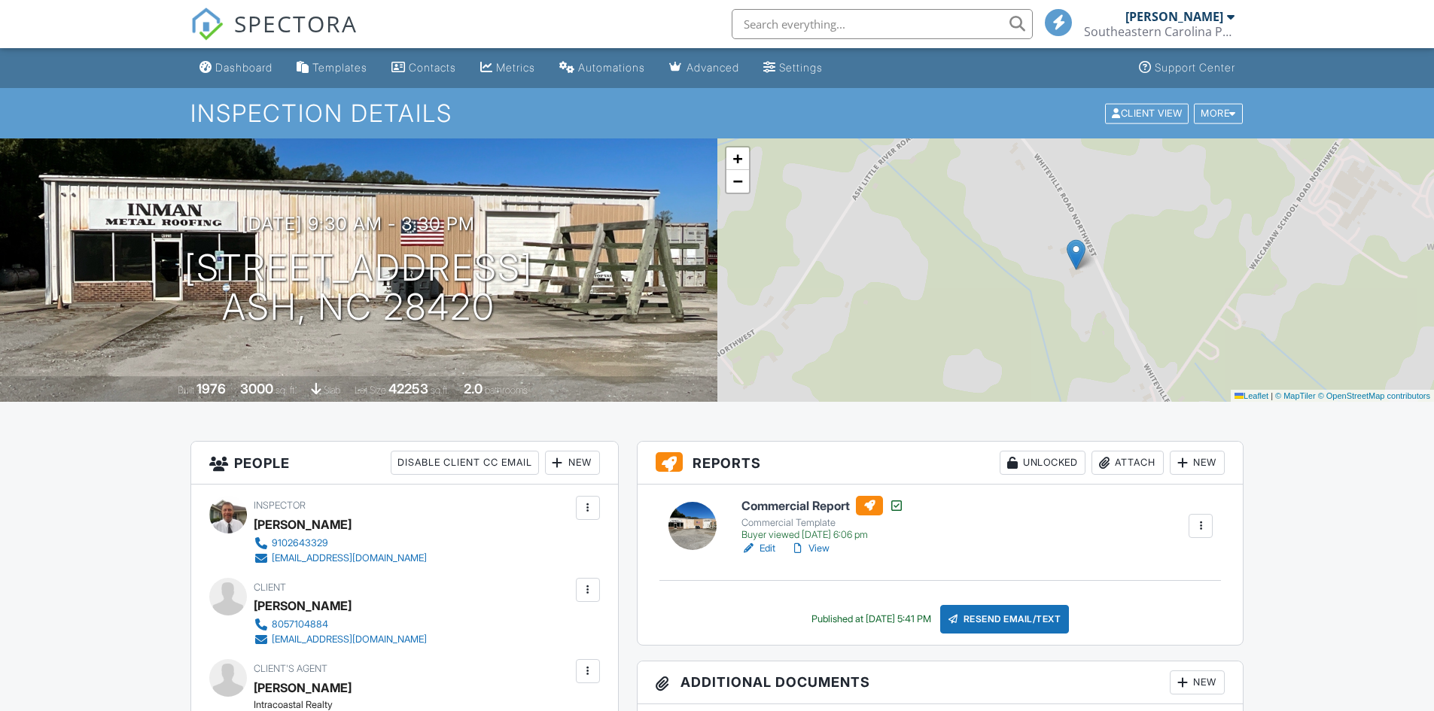  Describe the element at coordinates (810, 549) in the screenshot. I see `a: View` at that location.